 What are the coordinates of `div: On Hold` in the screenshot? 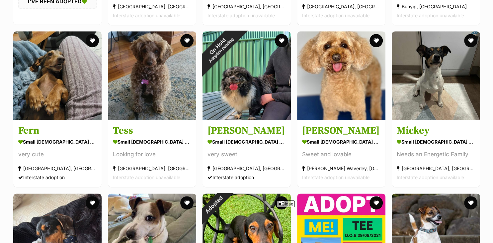 It's located at (219, 48).